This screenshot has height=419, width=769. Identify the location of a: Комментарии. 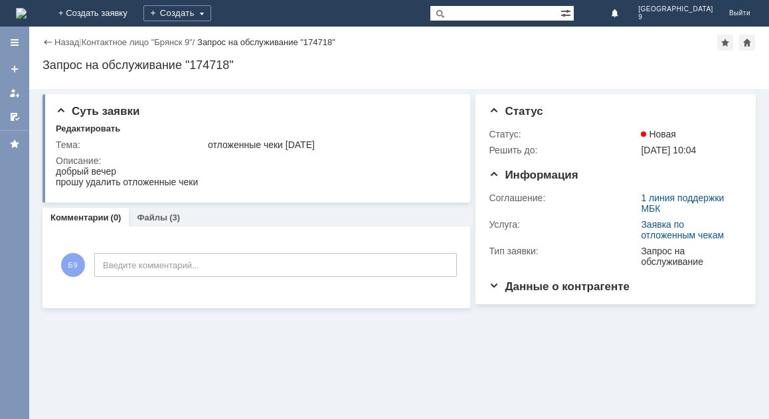
(80, 217).